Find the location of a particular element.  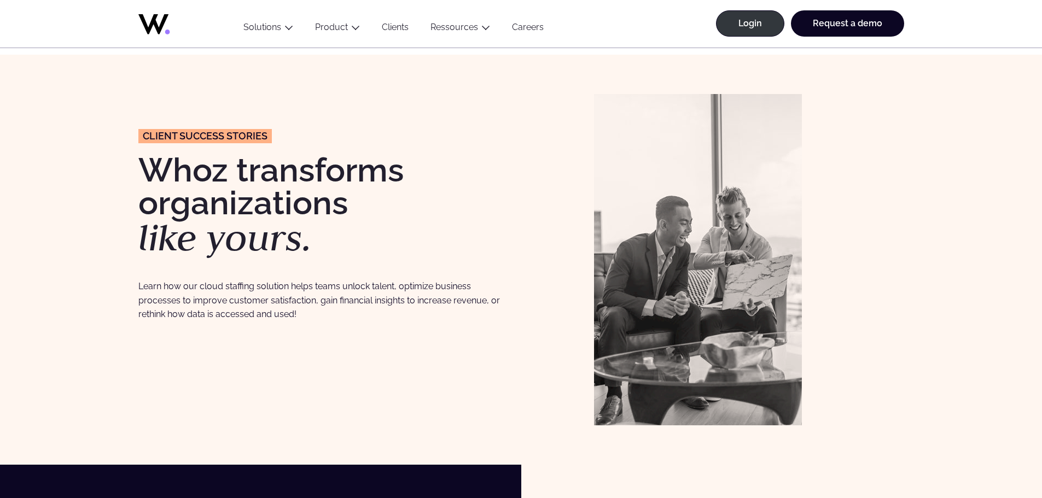

p: Learn how our cloud staffing solution helps teams unlock talent, optimize business processes to i... is located at coordinates (324, 300).